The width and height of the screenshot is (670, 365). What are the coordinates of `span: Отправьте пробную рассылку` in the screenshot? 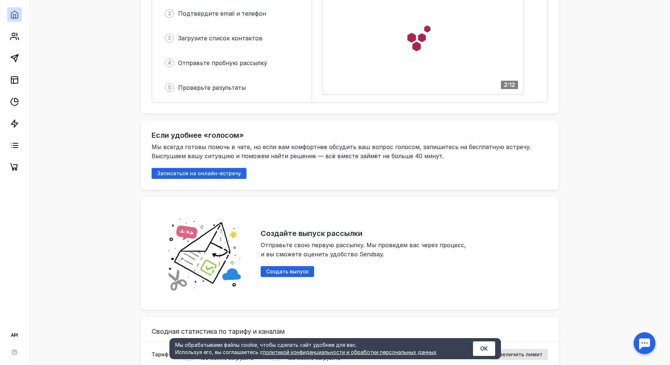 It's located at (223, 63).